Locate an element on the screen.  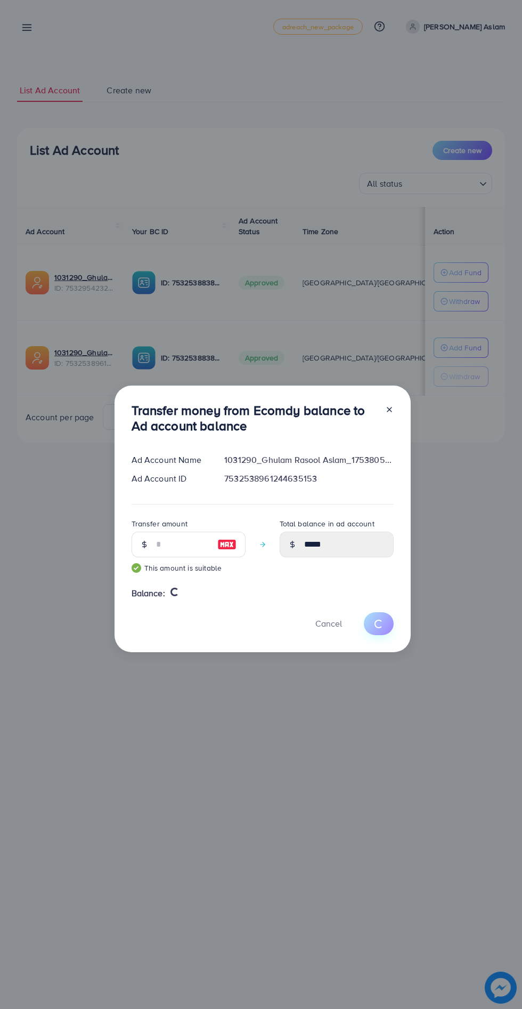
h3: Transfer money from Ecomdy balance to Ad account balance is located at coordinates (254, 418).